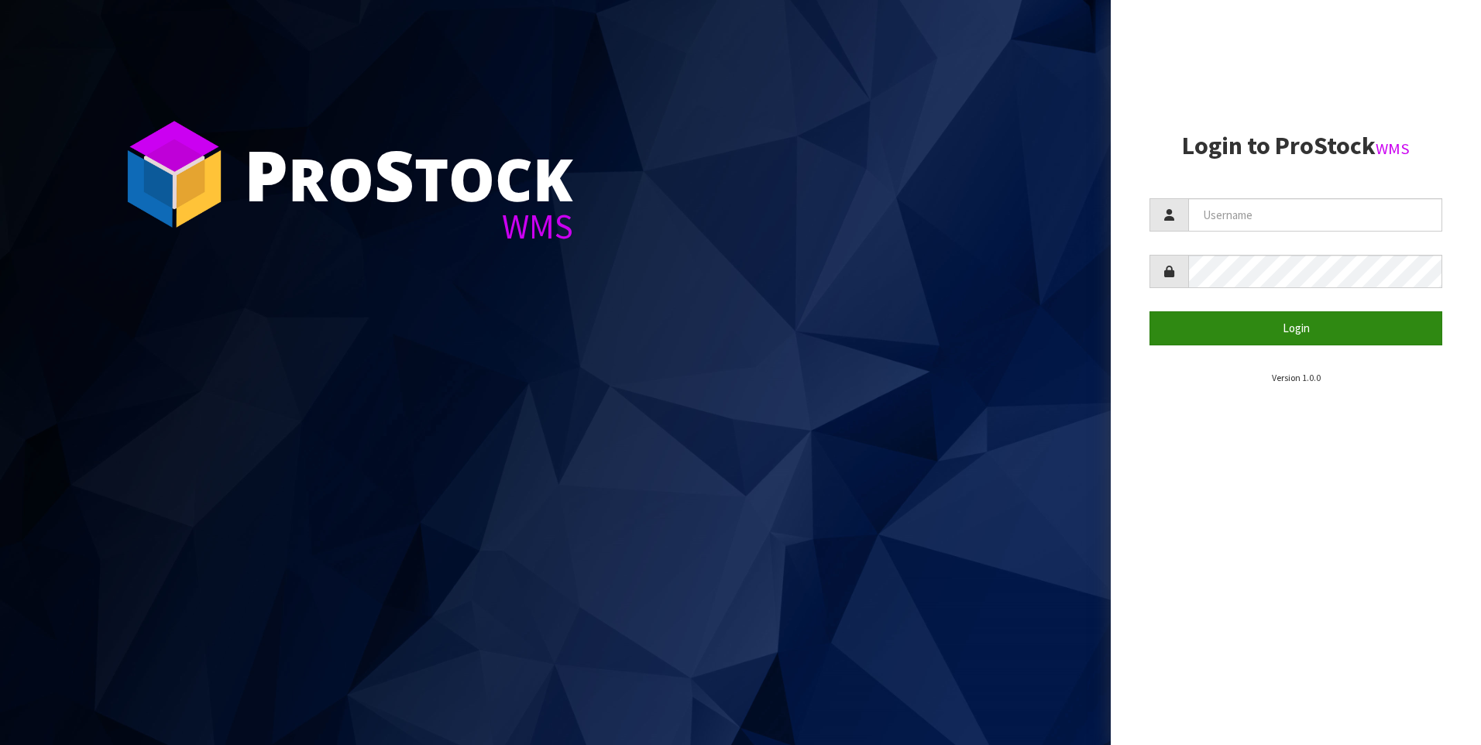 Image resolution: width=1481 pixels, height=745 pixels. What do you see at coordinates (174, 174) in the screenshot?
I see `img: ProStock Cube` at bounding box center [174, 174].